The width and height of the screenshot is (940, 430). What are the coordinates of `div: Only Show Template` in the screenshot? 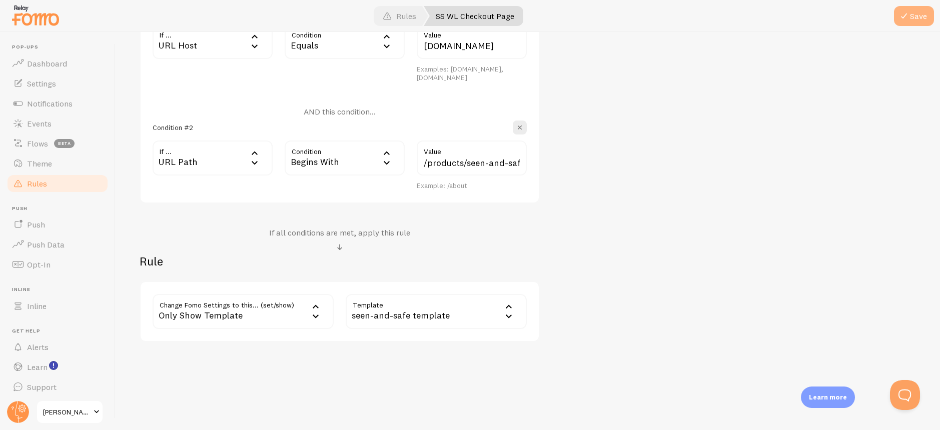 It's located at (243, 312).